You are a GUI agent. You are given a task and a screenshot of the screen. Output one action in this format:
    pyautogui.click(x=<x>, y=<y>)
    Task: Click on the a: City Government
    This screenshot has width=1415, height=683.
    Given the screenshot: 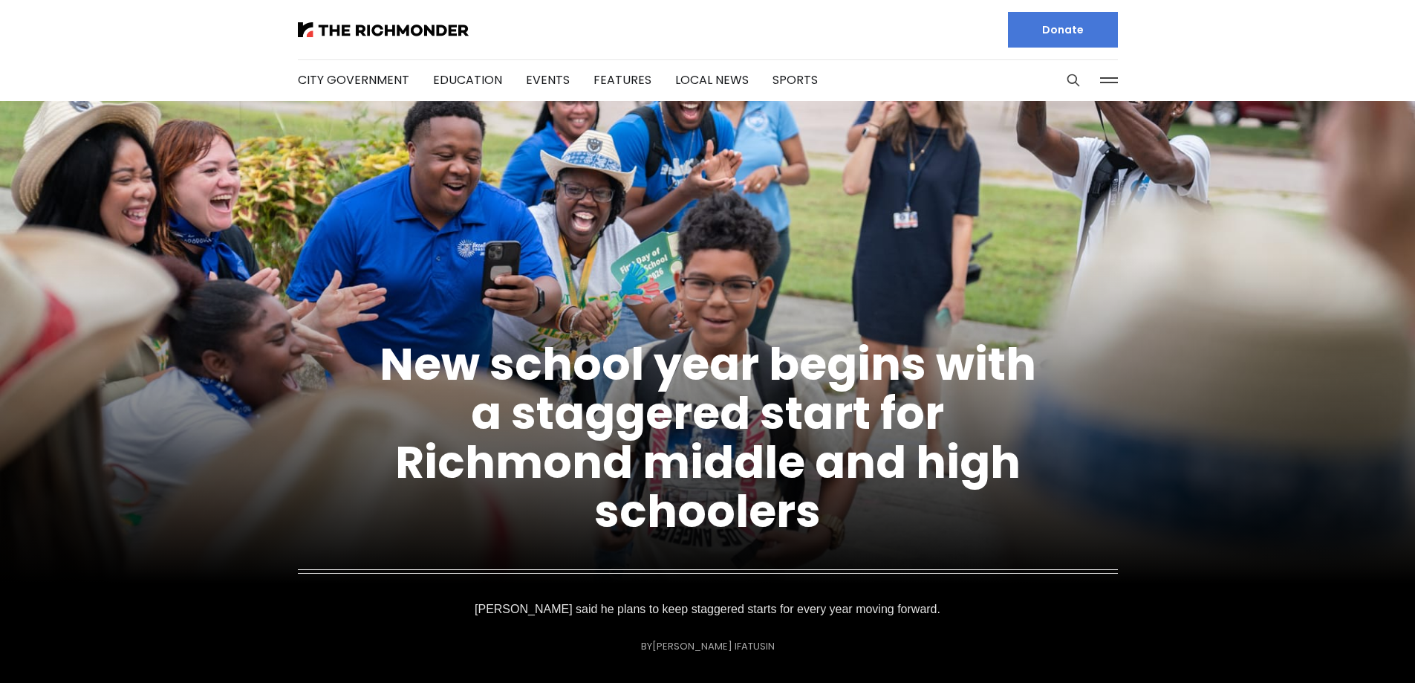 What is the action you would take?
    pyautogui.click(x=354, y=79)
    